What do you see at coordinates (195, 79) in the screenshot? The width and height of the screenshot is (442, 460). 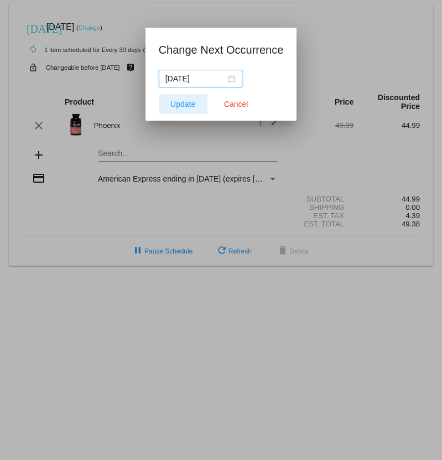 I see `input: Select date` at bounding box center [195, 79].